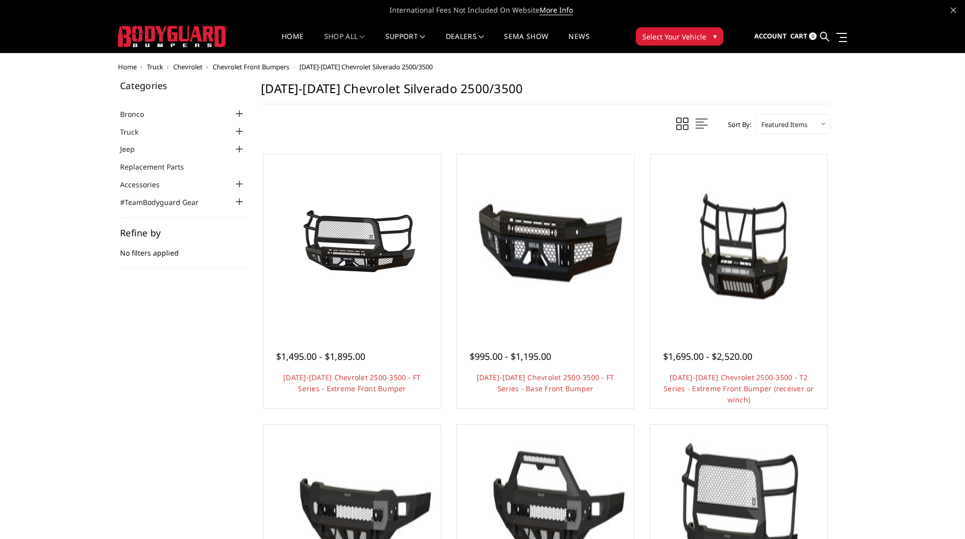 This screenshot has width=965, height=539. I want to click on a: Accessories, so click(146, 184).